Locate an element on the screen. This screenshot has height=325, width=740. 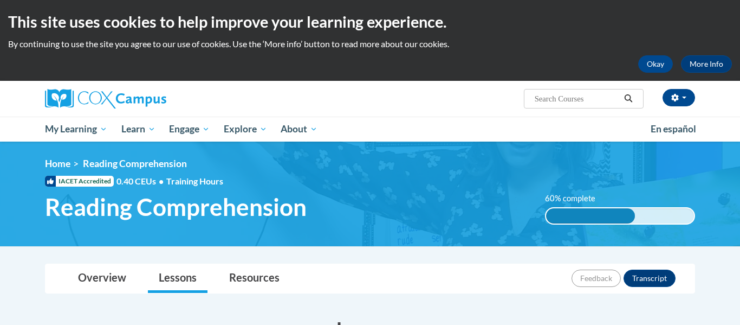
span: Engage is located at coordinates (189, 129).